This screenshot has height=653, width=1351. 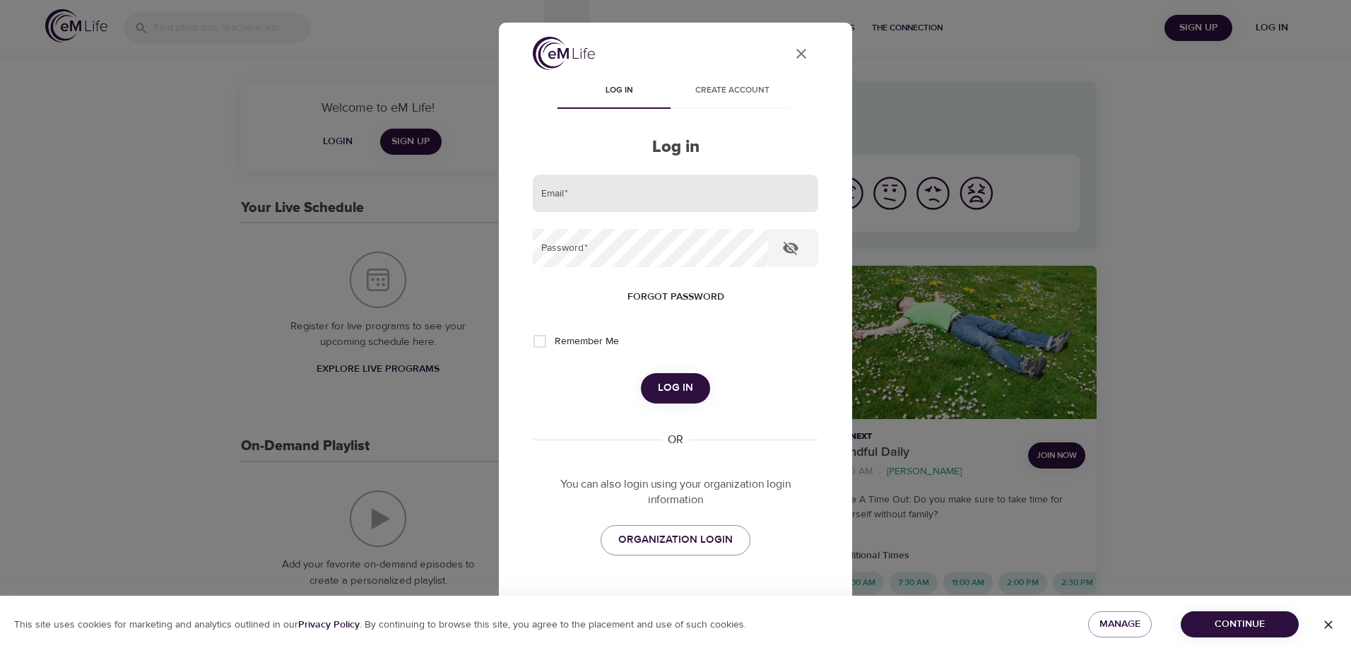 I want to click on div: disabled tabs example, so click(x=675, y=92).